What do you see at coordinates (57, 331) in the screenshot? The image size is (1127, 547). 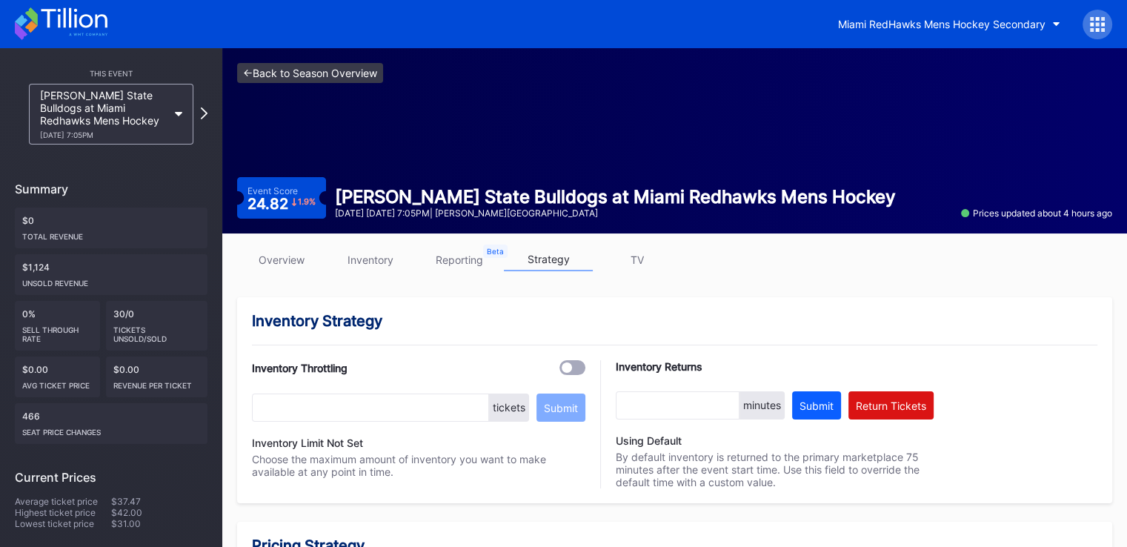 I see `div: Sell Through Rate` at bounding box center [57, 331].